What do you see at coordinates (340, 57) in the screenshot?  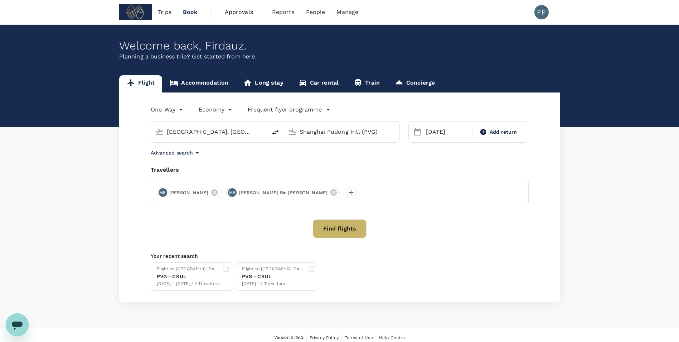 I see `p: Planning a business trip? Get started from here.` at bounding box center [340, 57].